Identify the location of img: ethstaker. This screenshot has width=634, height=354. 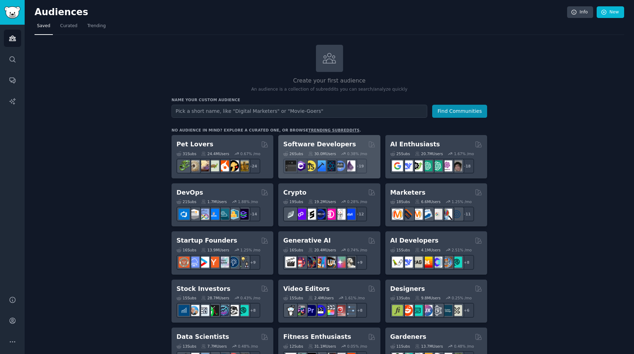
(311, 214).